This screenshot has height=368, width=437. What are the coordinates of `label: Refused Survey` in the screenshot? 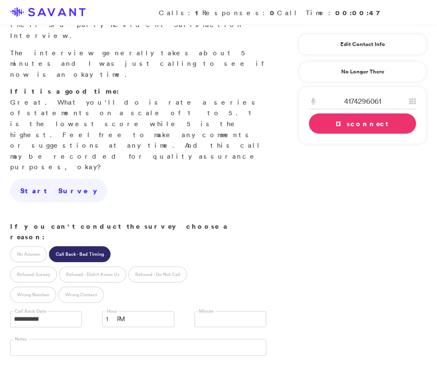 It's located at (33, 275).